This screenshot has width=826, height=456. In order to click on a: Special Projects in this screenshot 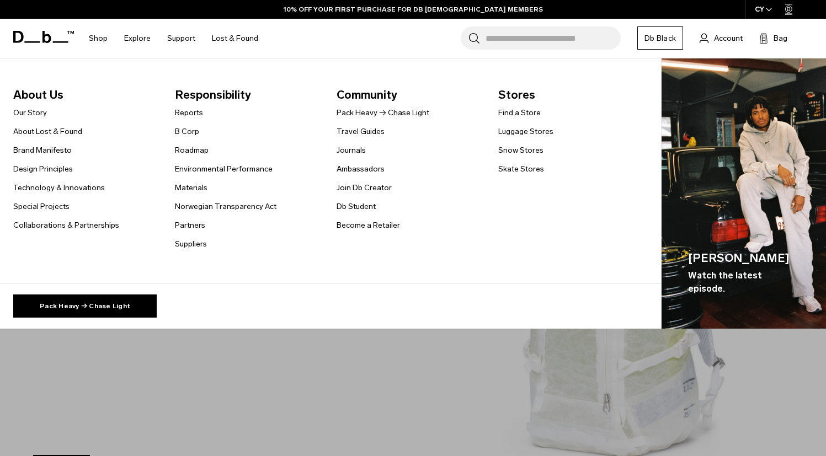, I will do `click(41, 206)`.